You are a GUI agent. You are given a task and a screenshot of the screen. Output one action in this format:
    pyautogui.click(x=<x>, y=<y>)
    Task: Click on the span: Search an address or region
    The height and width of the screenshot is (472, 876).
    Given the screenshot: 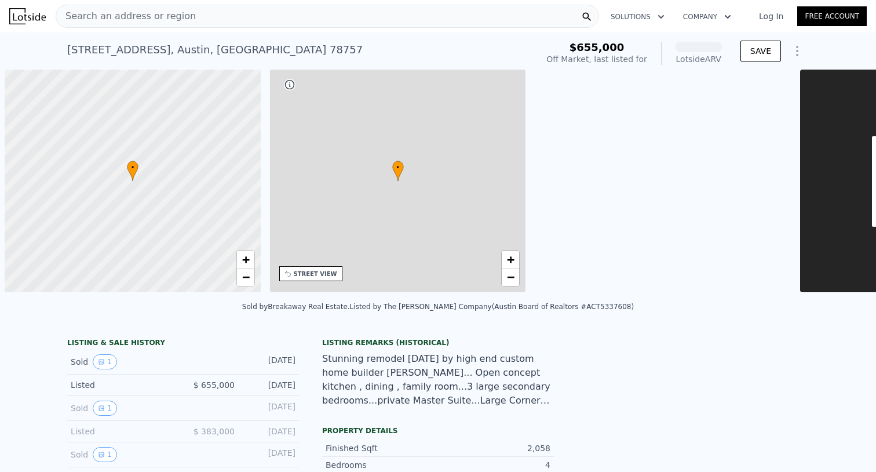 What is the action you would take?
    pyautogui.click(x=126, y=16)
    